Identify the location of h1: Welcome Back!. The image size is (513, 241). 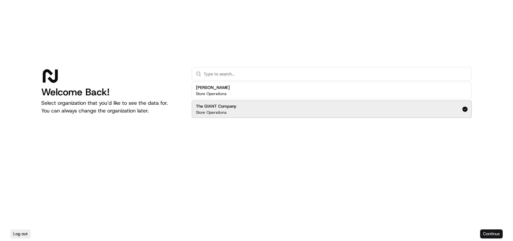
(111, 92).